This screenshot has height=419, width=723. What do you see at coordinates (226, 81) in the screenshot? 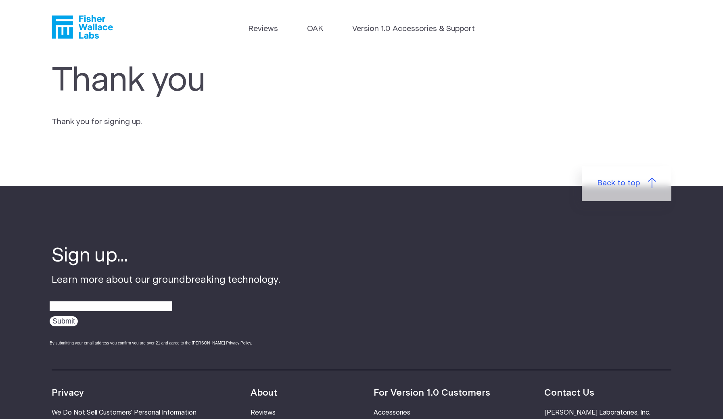
I see `h1: Thank you` at bounding box center [226, 81].